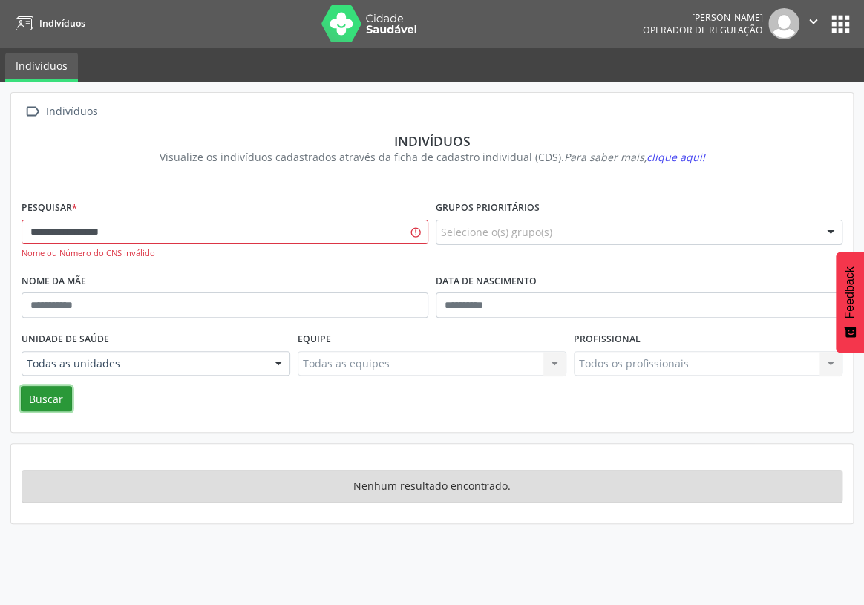  Describe the element at coordinates (488, 208) in the screenshot. I see `label: Grupos prioritários` at that location.